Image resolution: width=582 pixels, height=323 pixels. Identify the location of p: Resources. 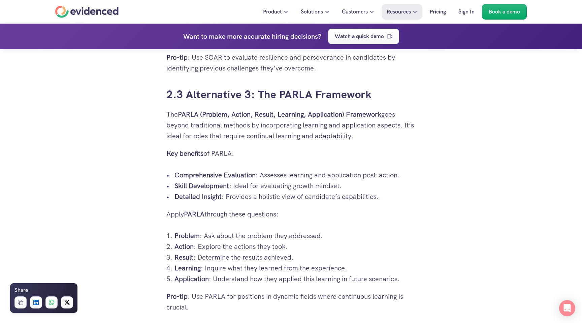
(399, 12).